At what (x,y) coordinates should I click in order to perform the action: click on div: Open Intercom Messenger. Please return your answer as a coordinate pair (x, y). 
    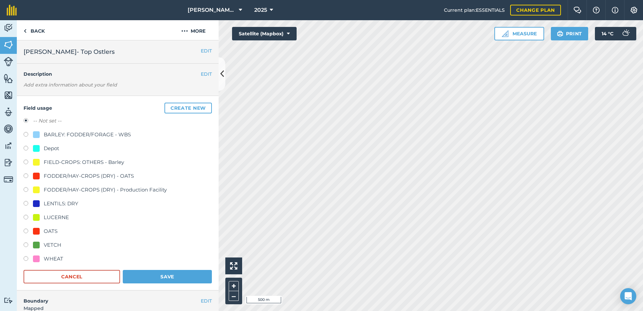
    Looking at the image, I should click on (629, 296).